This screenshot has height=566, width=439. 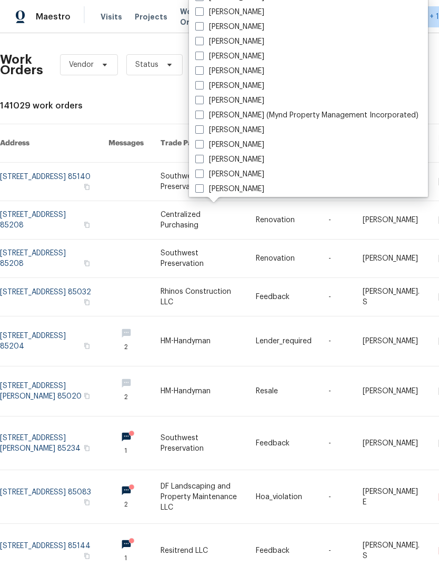 What do you see at coordinates (151, 17) in the screenshot?
I see `span: Projects` at bounding box center [151, 17].